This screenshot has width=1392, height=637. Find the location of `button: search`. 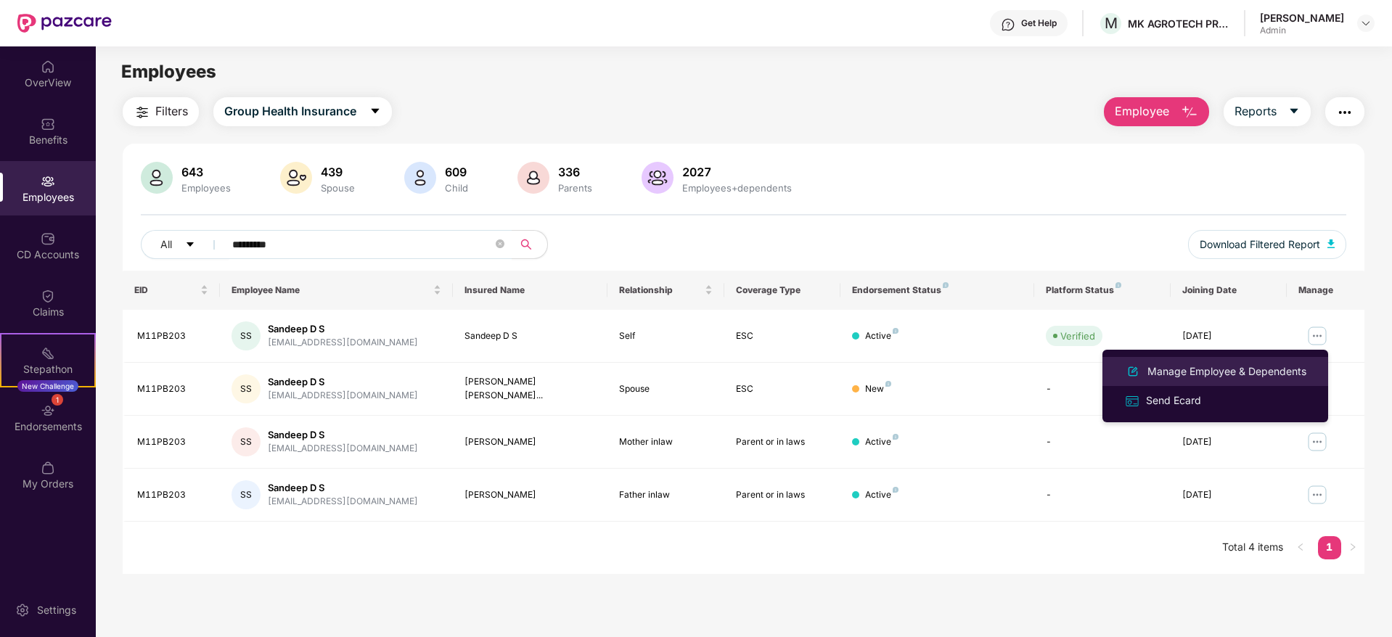

button: search is located at coordinates (530, 245).